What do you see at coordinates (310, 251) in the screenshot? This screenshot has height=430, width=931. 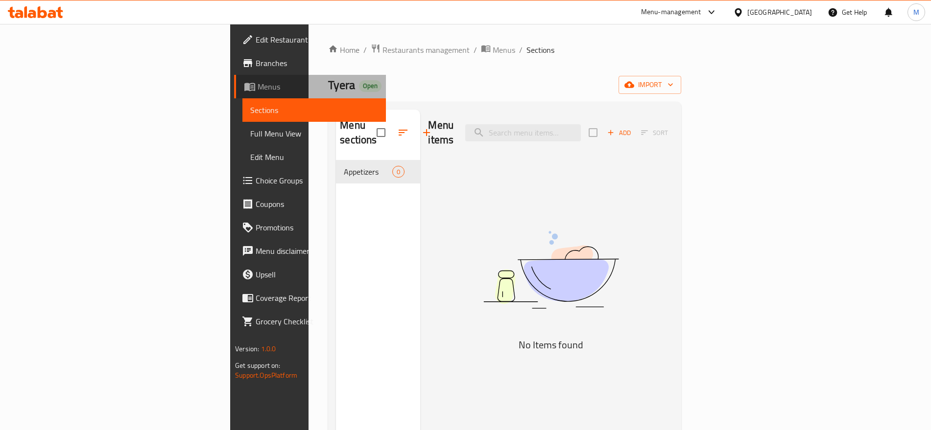 I see `a: Menu disclaimer` at bounding box center [310, 251].